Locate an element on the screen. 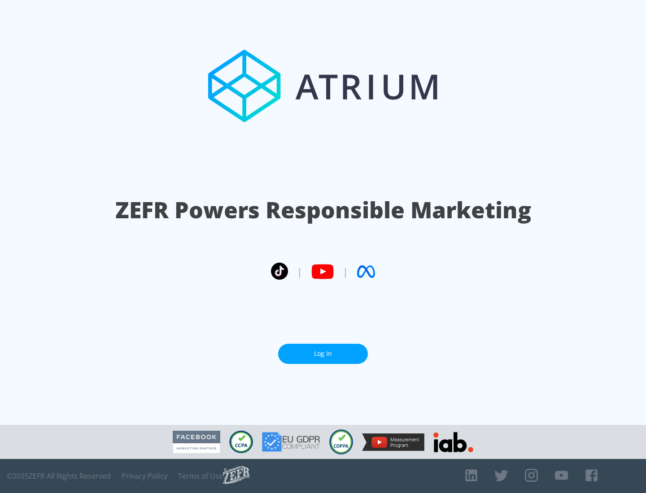 The height and width of the screenshot is (493, 646). a: Terms of Use is located at coordinates (200, 476).